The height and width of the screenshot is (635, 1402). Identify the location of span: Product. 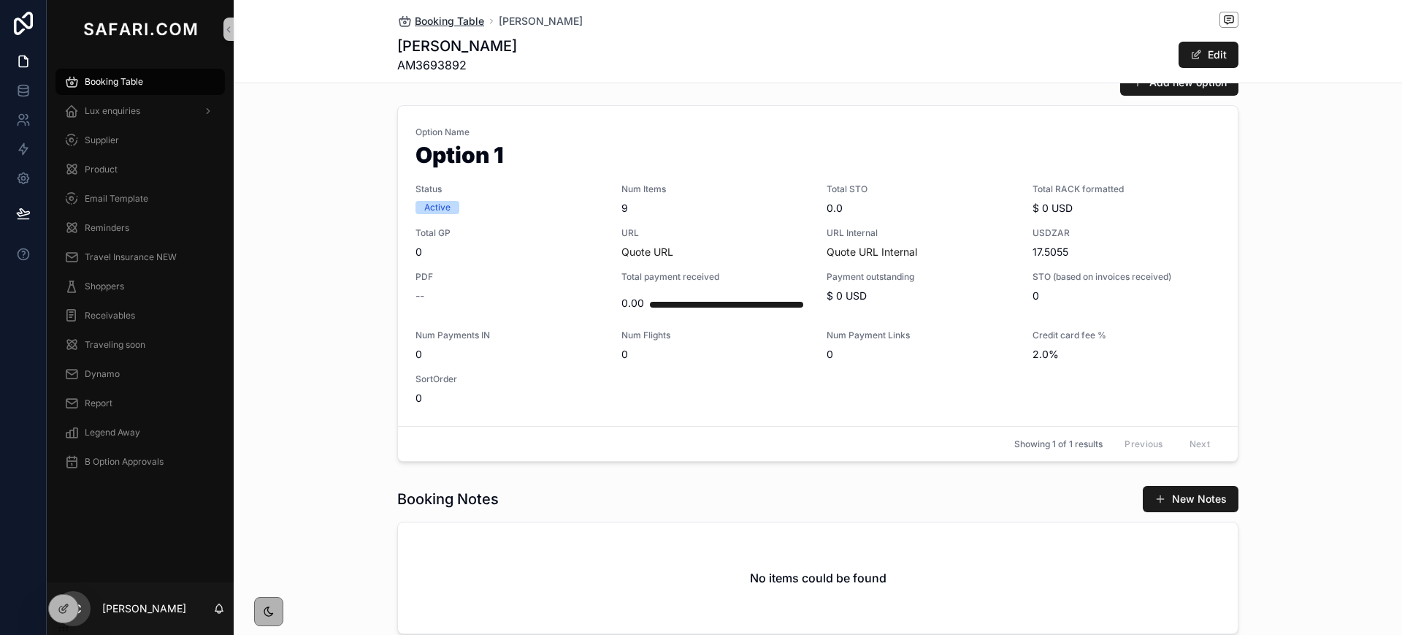
(101, 169).